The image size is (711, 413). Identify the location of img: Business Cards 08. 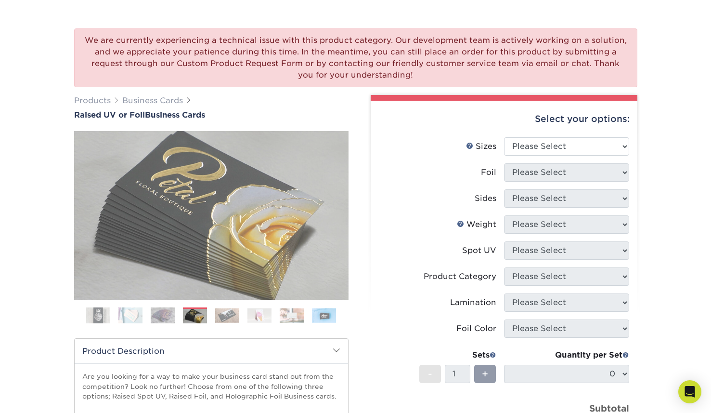
(324, 315).